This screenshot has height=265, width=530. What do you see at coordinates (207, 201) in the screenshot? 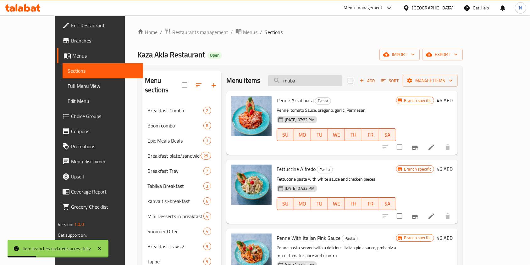
I see `span: 6` at bounding box center [207, 201].